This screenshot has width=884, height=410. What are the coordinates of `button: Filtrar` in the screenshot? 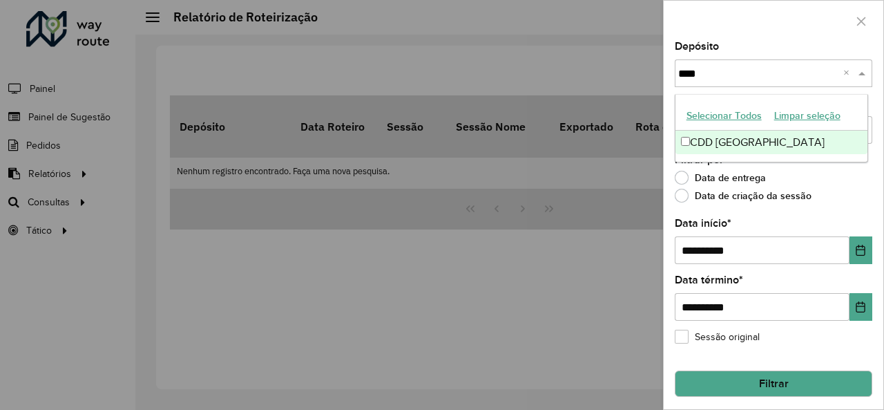 It's located at (774, 383).